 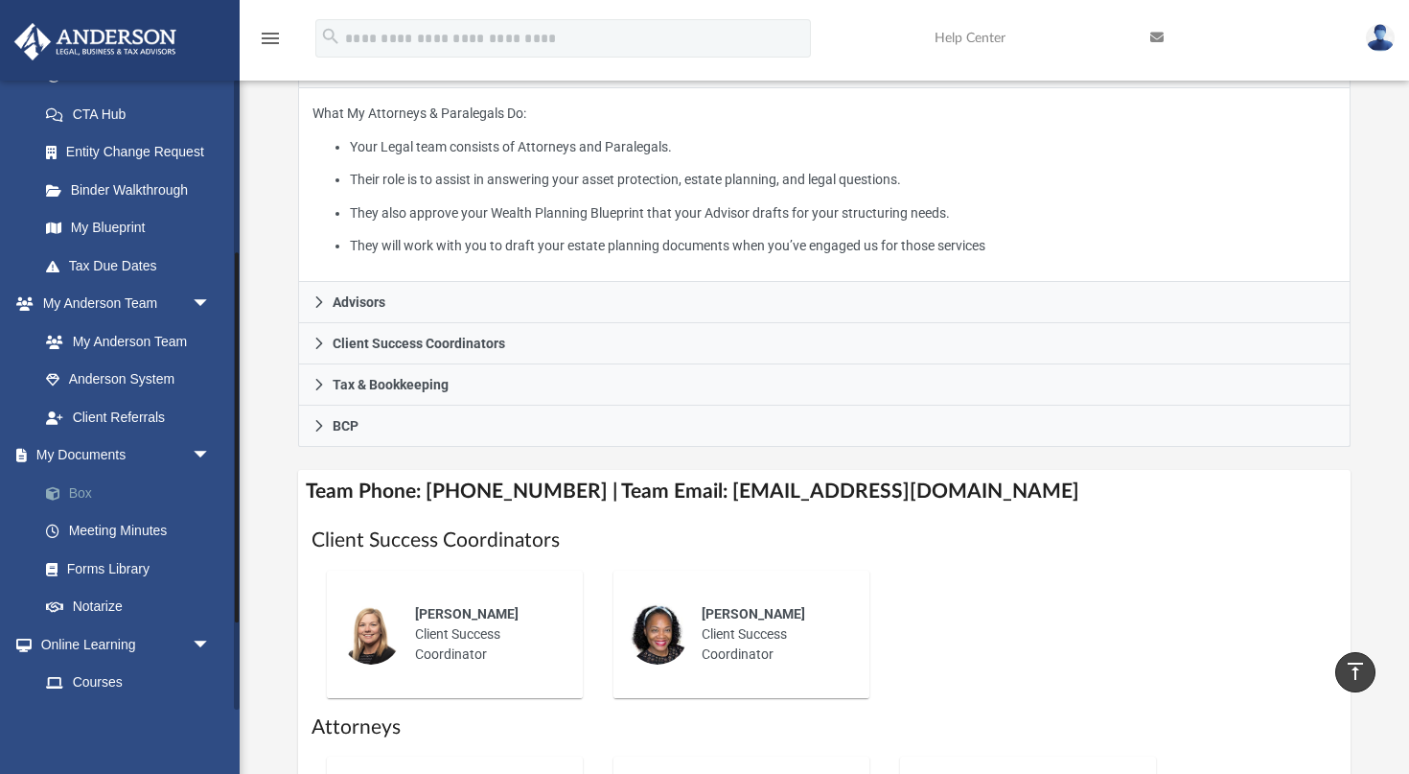 I want to click on span: Advisors, so click(x=358, y=302).